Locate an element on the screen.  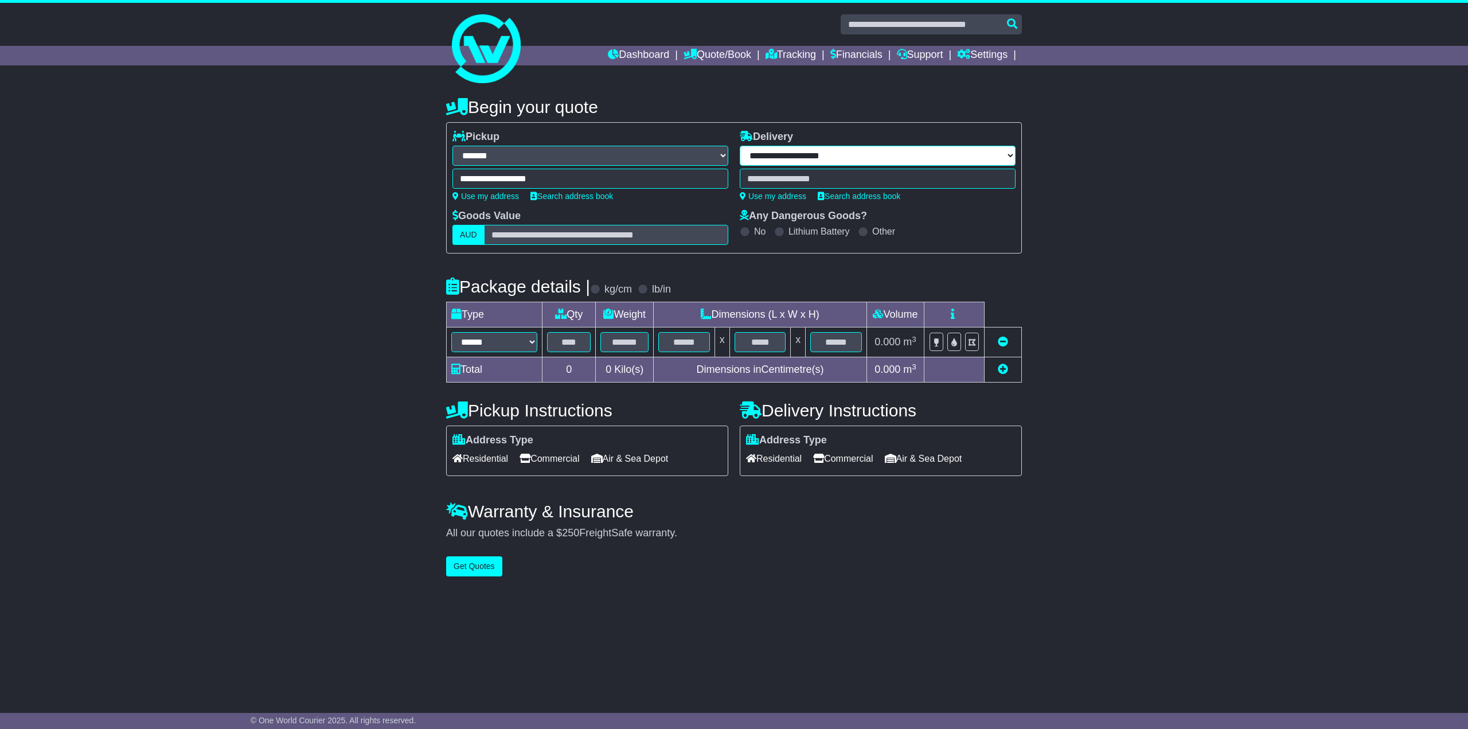
h4: Begin your quote is located at coordinates (734, 107).